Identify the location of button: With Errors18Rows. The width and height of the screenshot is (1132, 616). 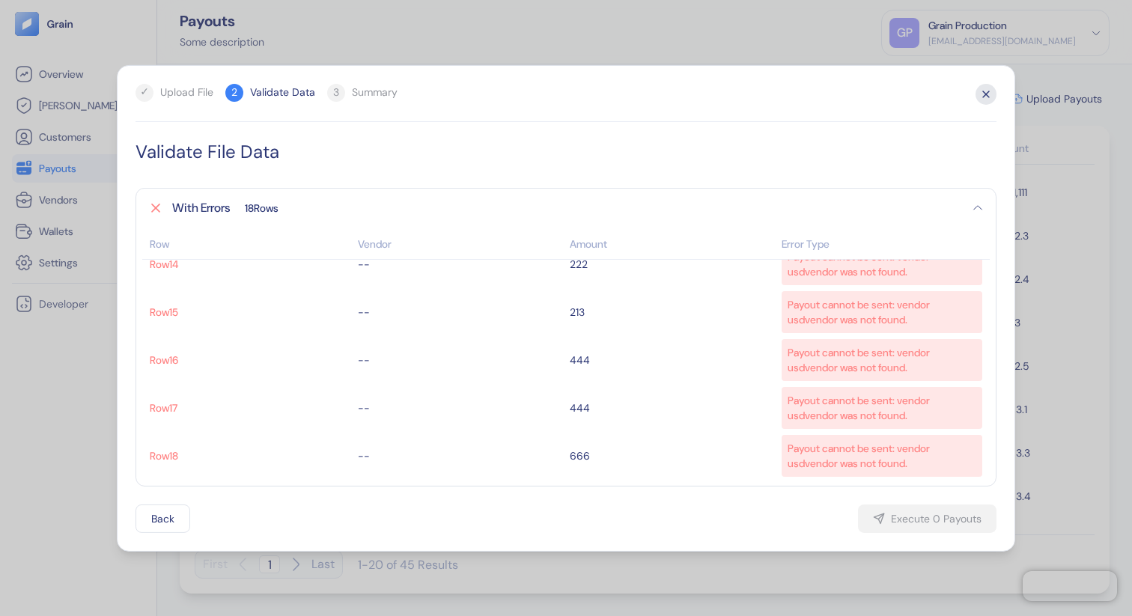
(566, 207).